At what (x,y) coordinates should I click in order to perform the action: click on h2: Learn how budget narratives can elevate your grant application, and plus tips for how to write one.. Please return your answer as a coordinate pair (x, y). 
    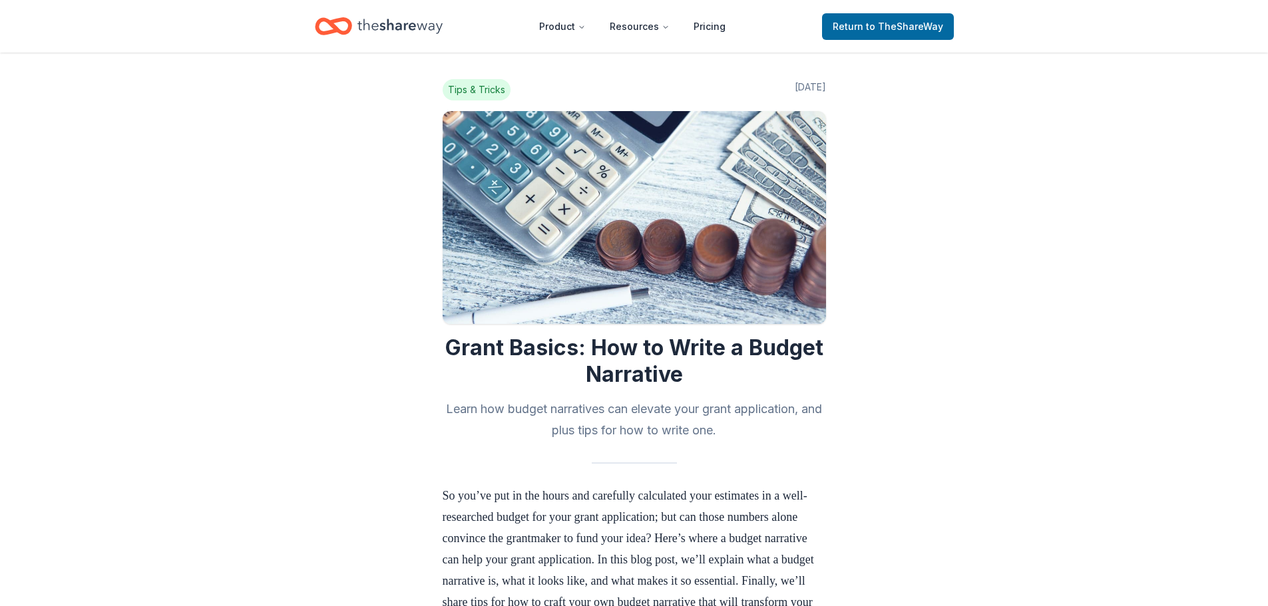
    Looking at the image, I should click on (634, 420).